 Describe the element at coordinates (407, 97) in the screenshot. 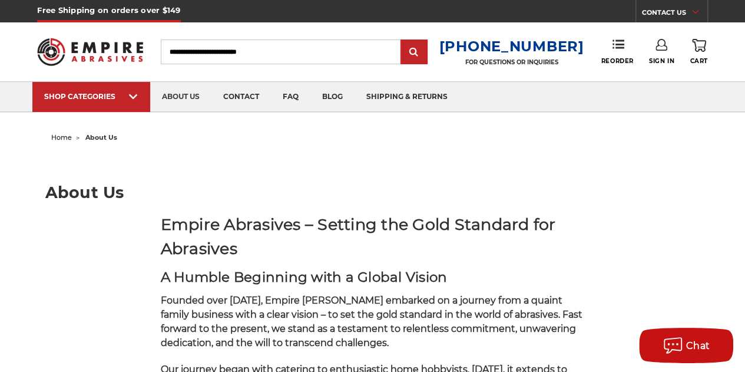

I see `a: shipping & returns` at that location.